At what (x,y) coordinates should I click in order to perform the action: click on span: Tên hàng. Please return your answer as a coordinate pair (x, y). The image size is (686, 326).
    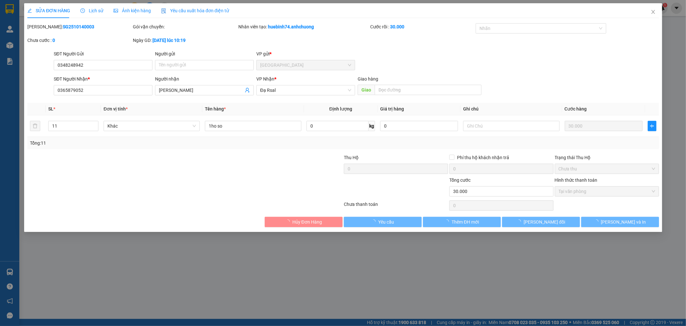
    Looking at the image, I should click on (215, 109).